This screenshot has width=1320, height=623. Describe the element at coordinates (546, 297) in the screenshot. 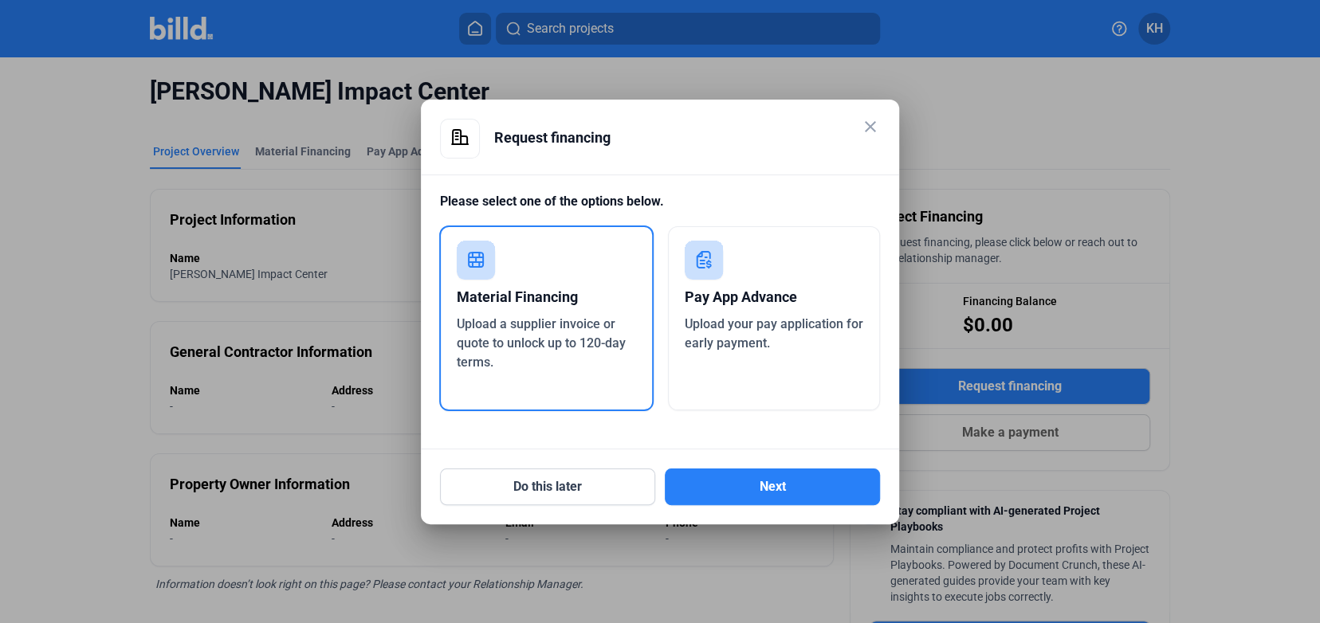

I see `div: Material Financing` at that location.